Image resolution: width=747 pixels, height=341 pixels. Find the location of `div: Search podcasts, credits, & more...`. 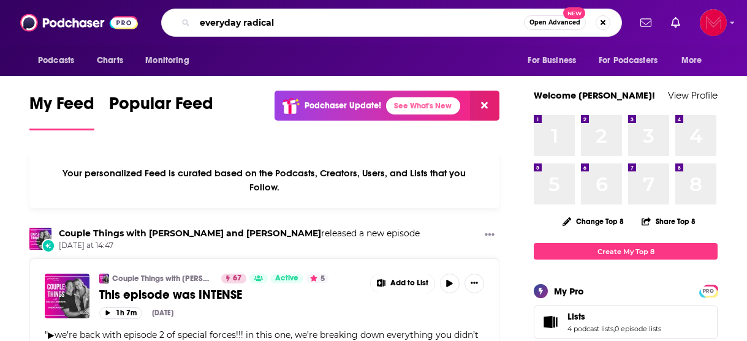

div: Search podcasts, credits, & more... is located at coordinates (392, 23).